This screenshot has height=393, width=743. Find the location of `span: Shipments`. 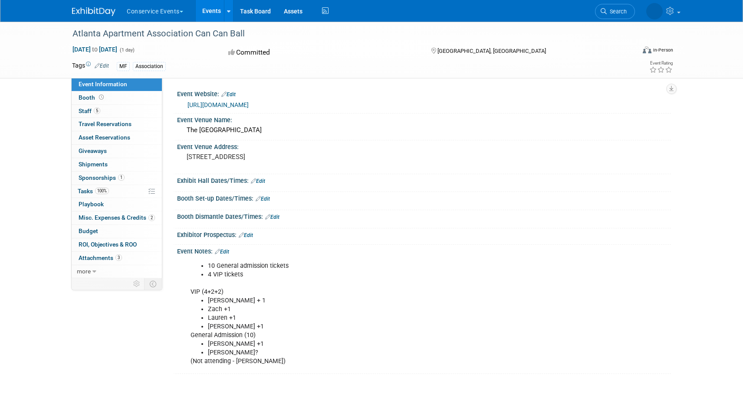

span: Shipments is located at coordinates (93, 164).